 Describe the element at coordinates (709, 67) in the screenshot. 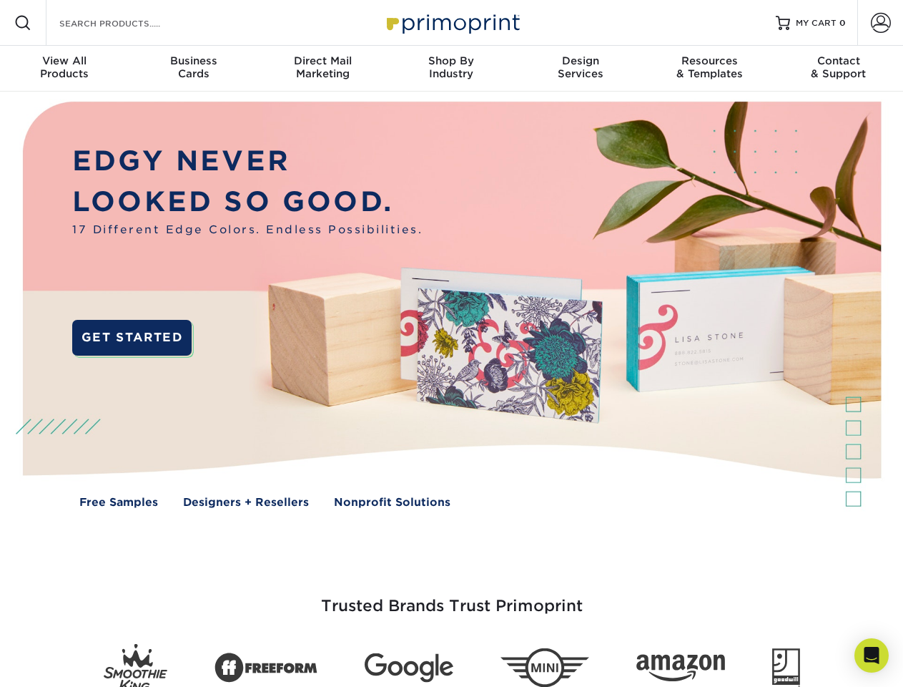

I see `div: & Templates` at that location.